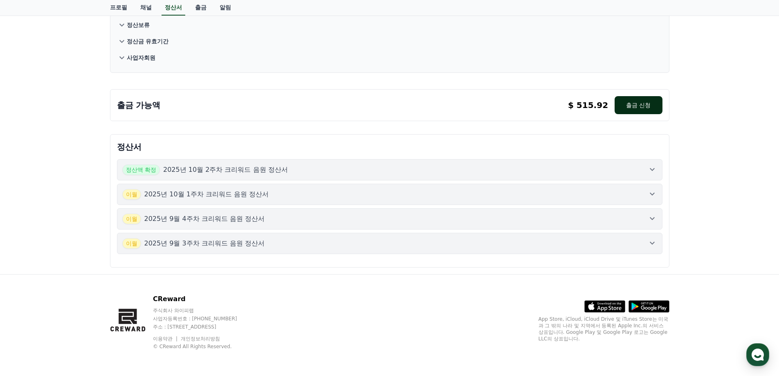  I want to click on p: 2025년 10월 2주차 크리워드 음원 정산서, so click(225, 170).